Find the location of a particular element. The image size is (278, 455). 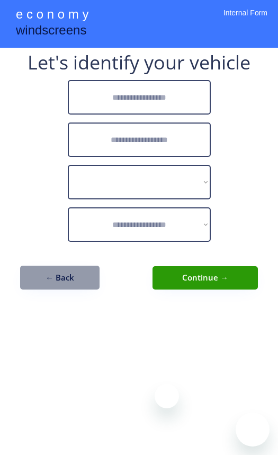

div: e c o n o m y is located at coordinates (52, 15).